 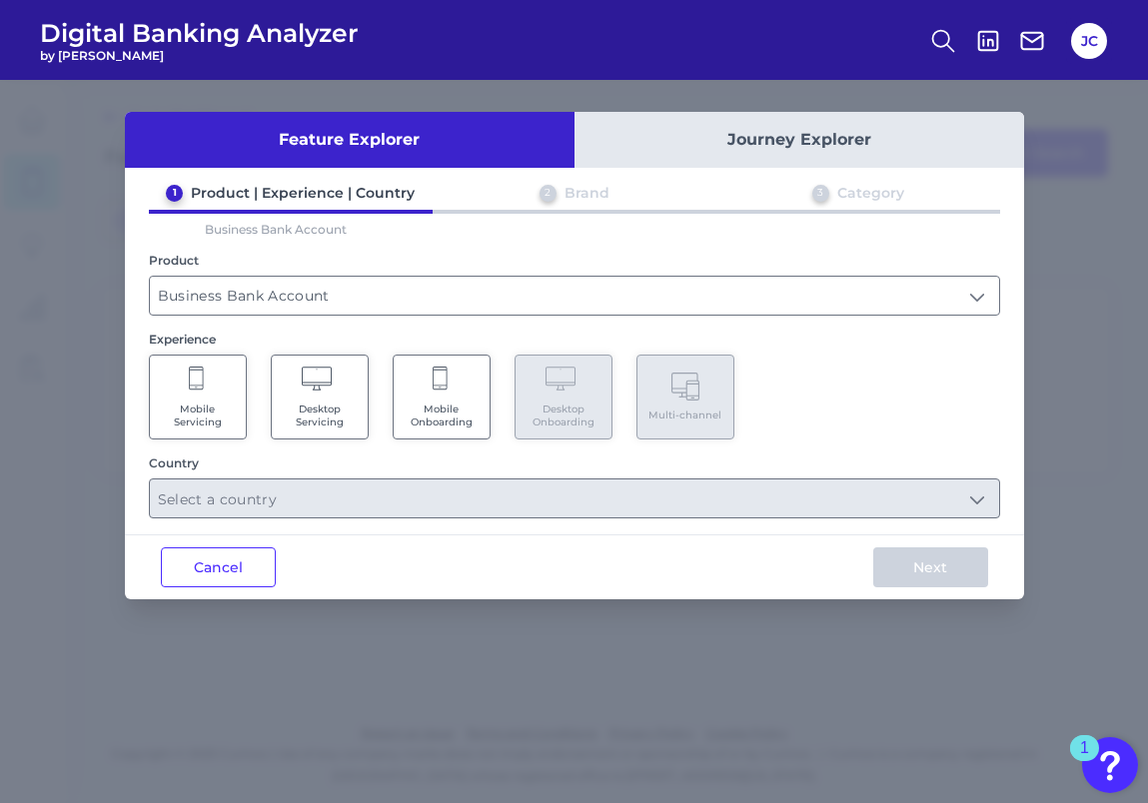 What do you see at coordinates (574, 339) in the screenshot?
I see `div: Experience` at bounding box center [574, 339].